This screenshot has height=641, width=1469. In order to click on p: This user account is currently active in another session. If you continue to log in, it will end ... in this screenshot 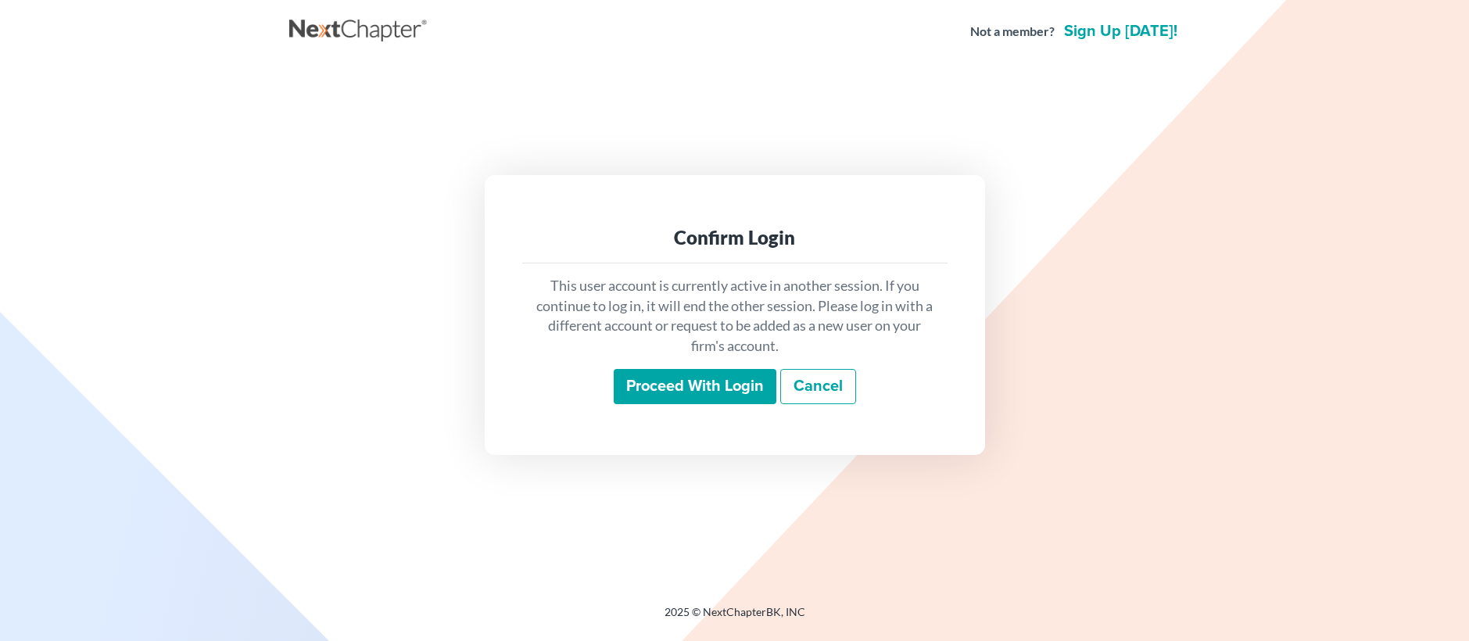, I will do `click(735, 316)`.